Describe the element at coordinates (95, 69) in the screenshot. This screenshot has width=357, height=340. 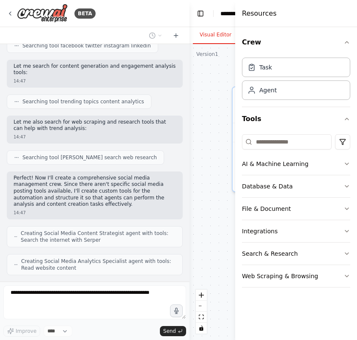
I see `p: Let me search for content generation and engagement analysis tools:` at that location.